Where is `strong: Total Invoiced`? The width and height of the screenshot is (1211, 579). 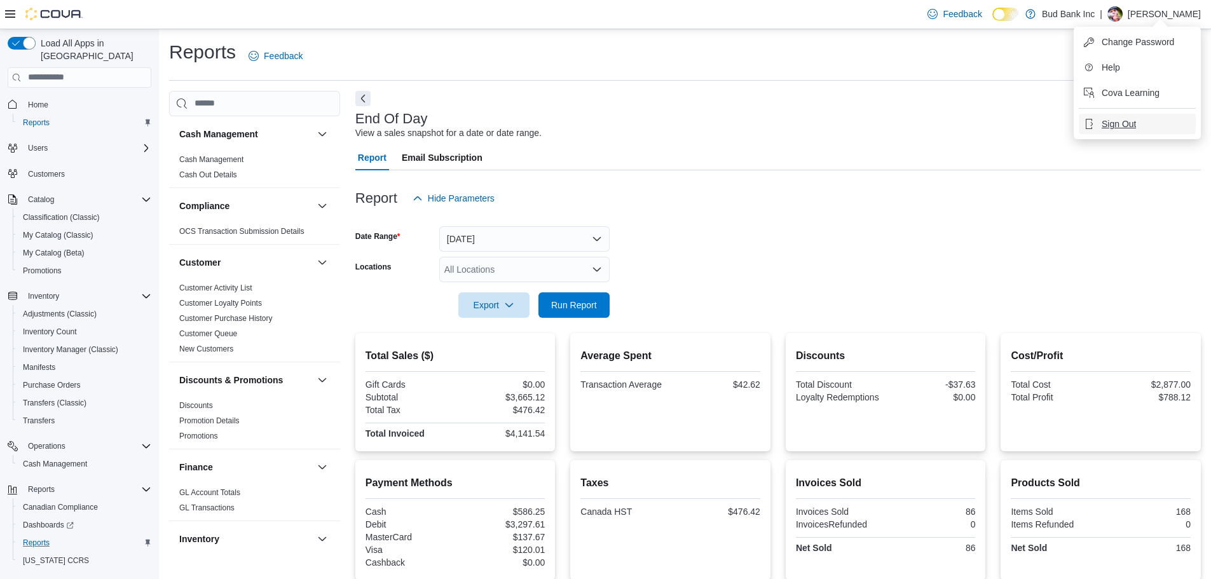 strong: Total Invoiced is located at coordinates (395, 434).